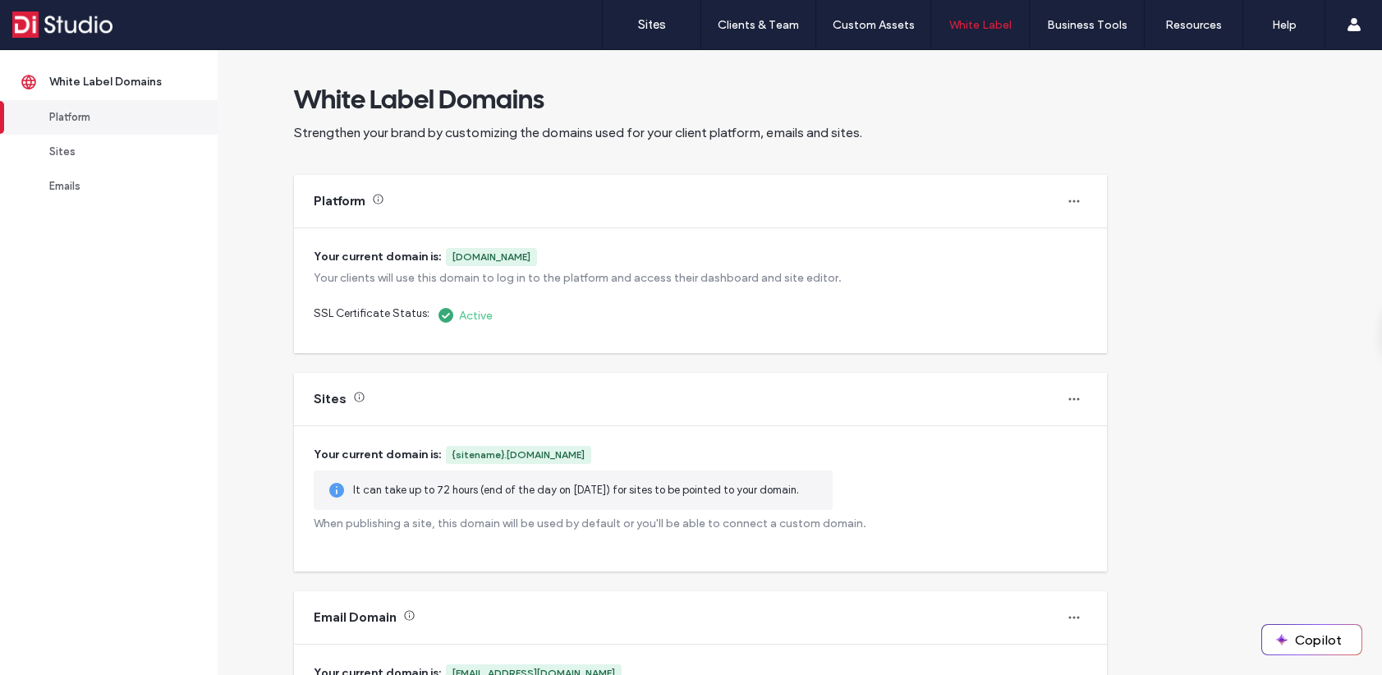 The height and width of the screenshot is (675, 1382). Describe the element at coordinates (371, 315) in the screenshot. I see `span: SSL Certificate Status:` at that location.